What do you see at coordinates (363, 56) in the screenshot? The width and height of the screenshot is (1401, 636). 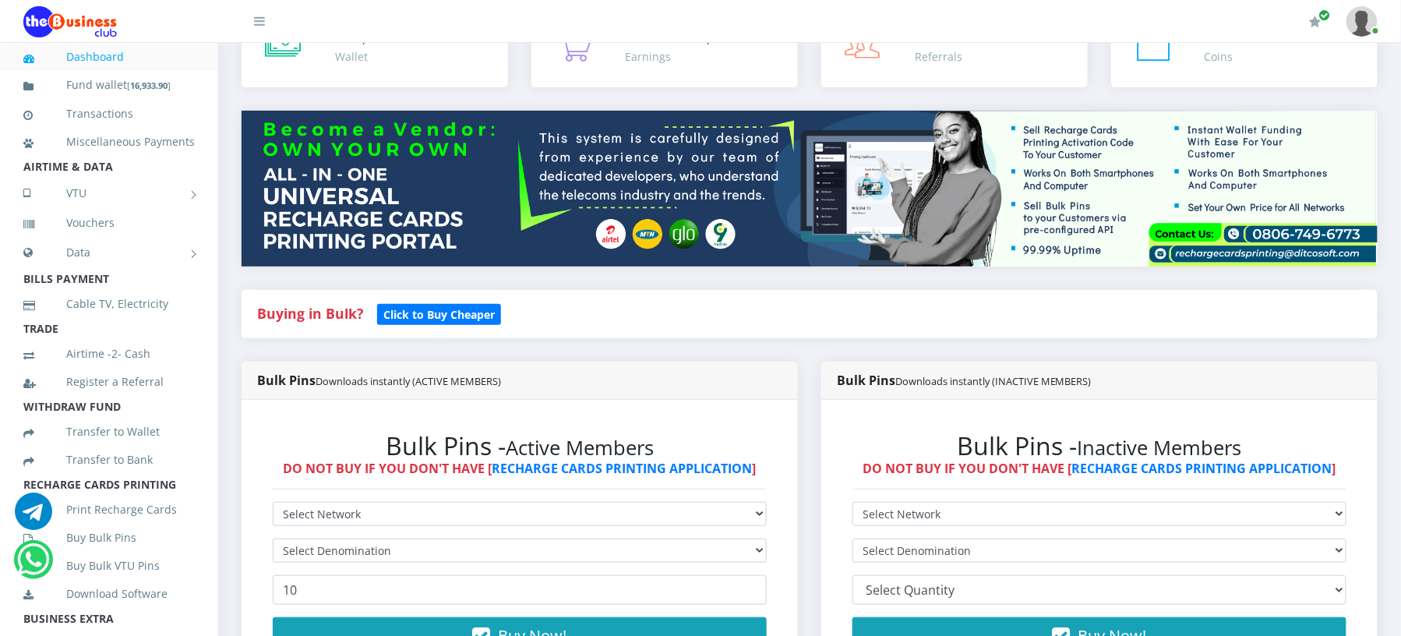 I see `div: Wallet` at bounding box center [363, 56].